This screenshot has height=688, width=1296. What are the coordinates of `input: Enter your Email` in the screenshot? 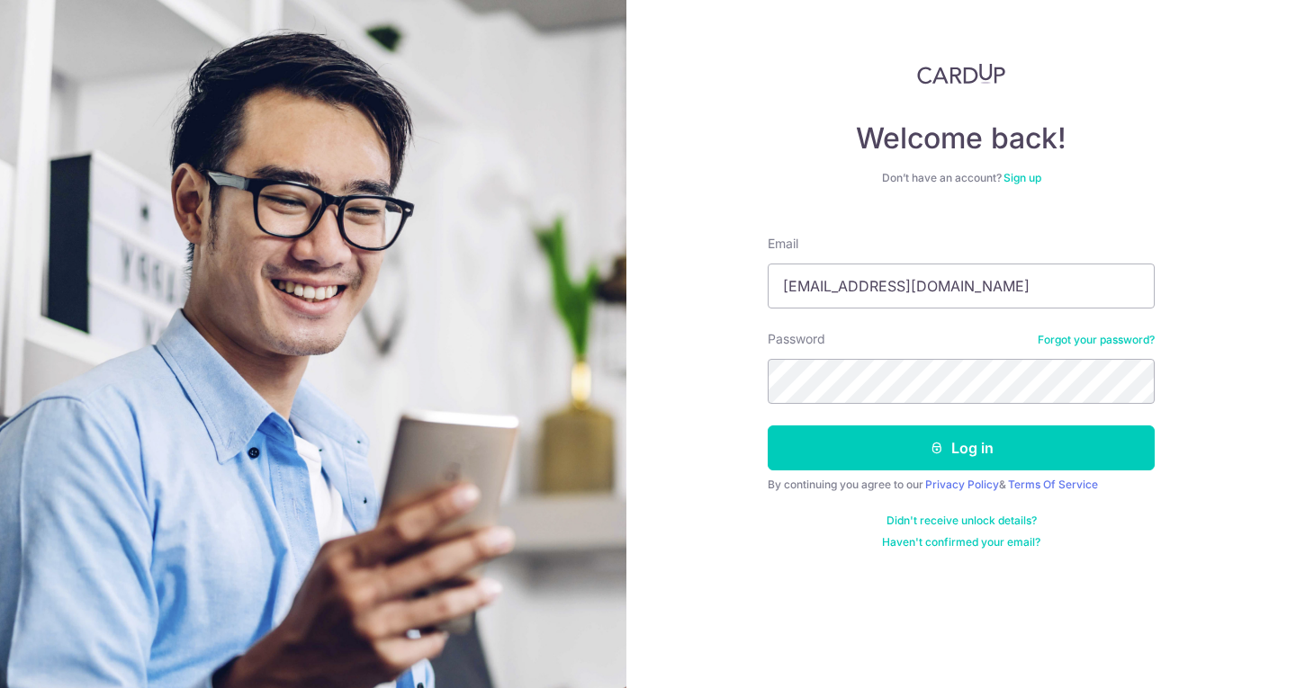 It's located at (961, 286).